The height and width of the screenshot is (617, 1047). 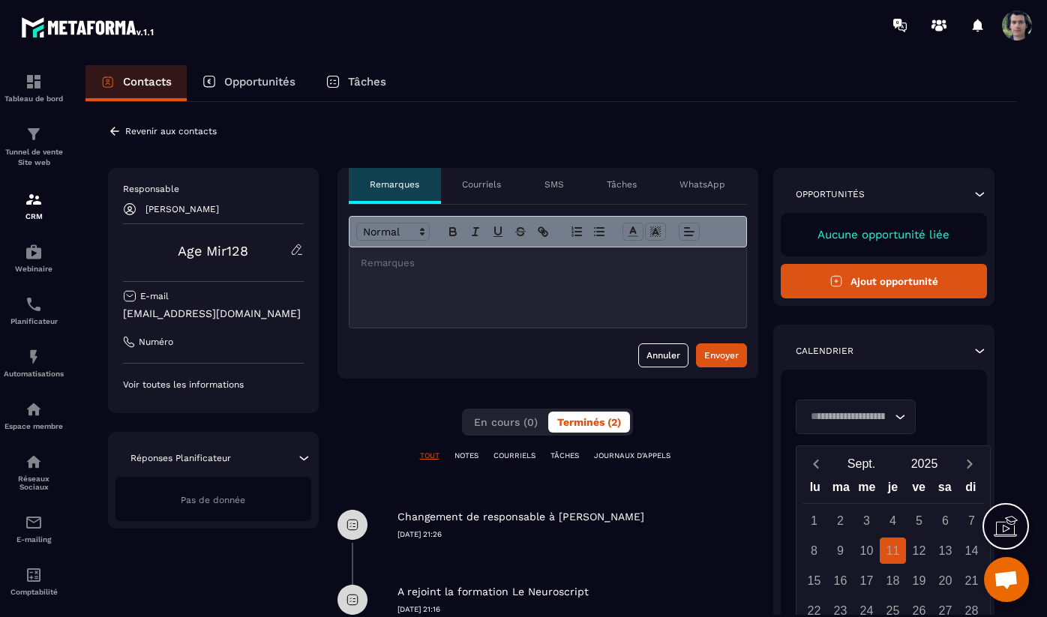 What do you see at coordinates (171, 131) in the screenshot?
I see `p: Revenir aux contacts` at bounding box center [171, 131].